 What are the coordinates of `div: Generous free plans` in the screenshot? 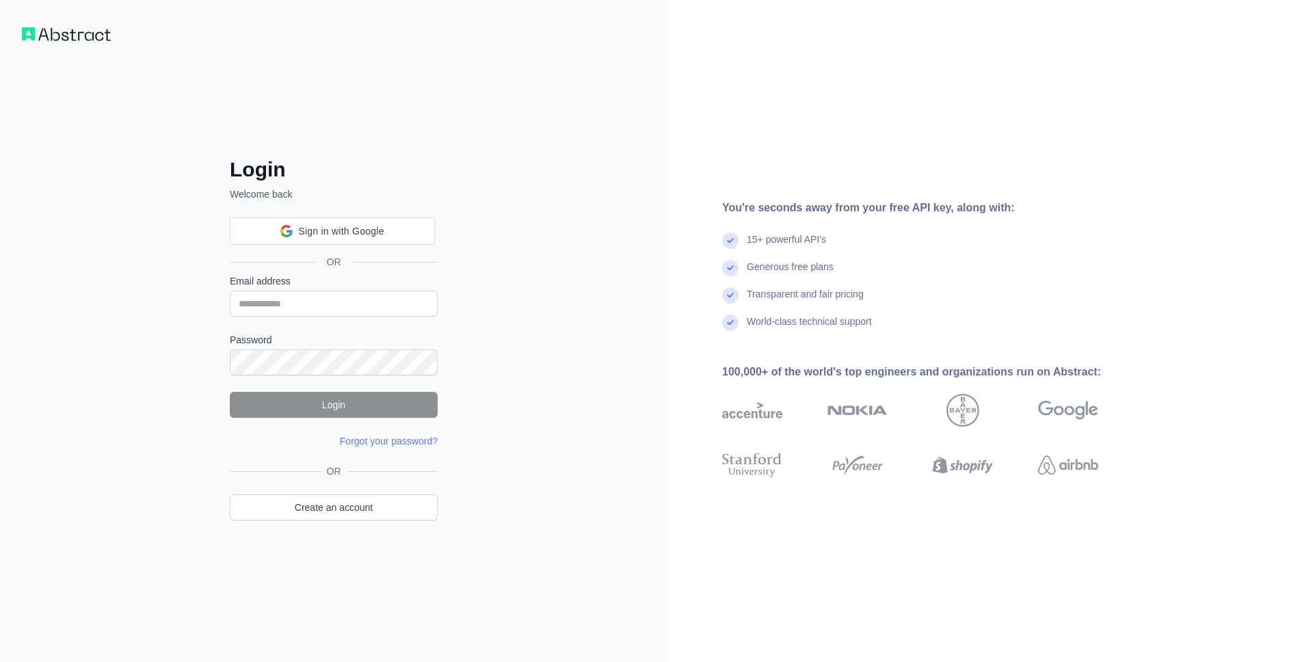 It's located at (790, 274).